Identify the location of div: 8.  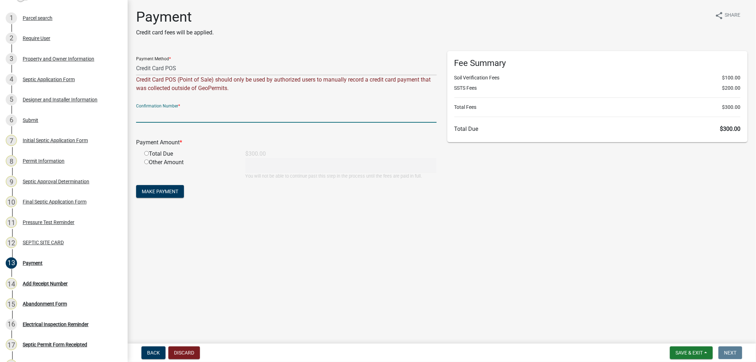
(11, 161).